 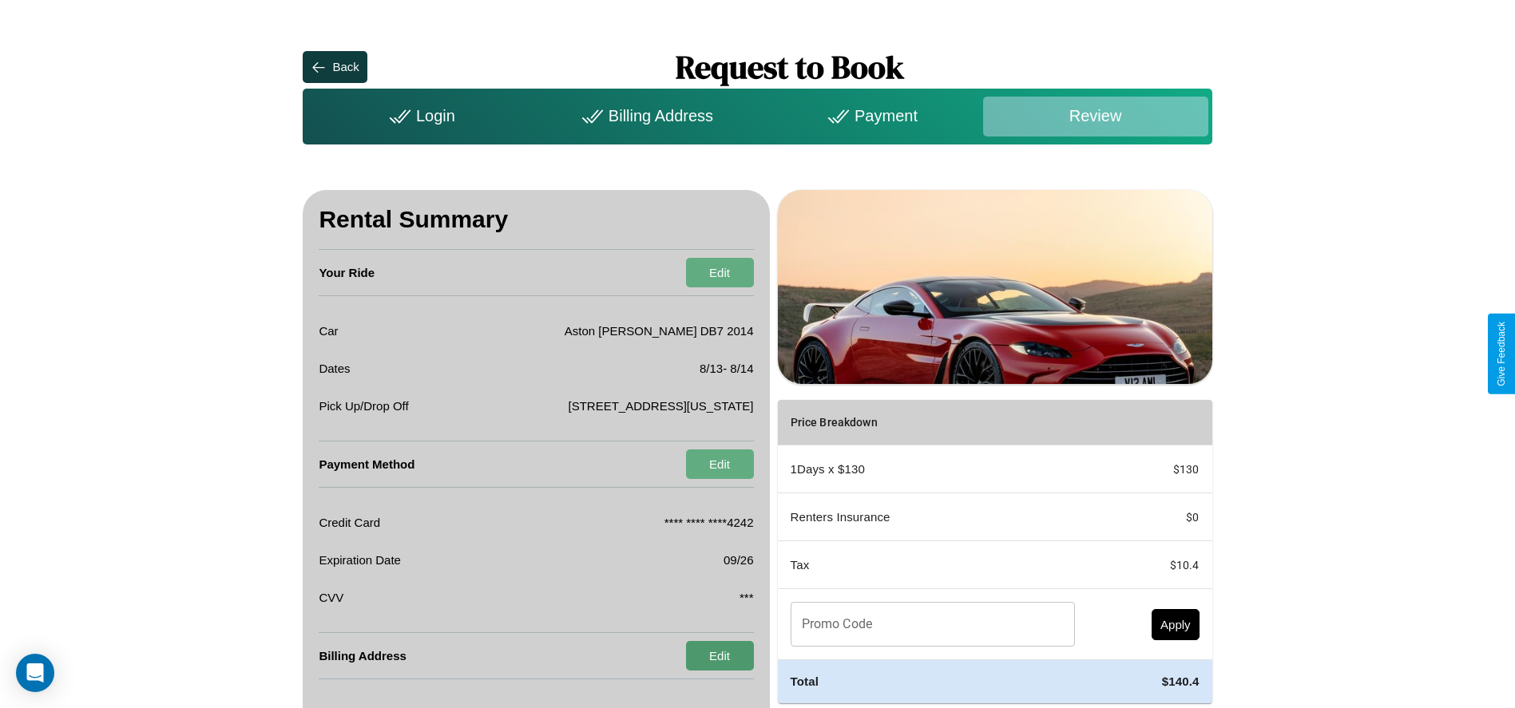 I want to click on div: Back, so click(x=345, y=66).